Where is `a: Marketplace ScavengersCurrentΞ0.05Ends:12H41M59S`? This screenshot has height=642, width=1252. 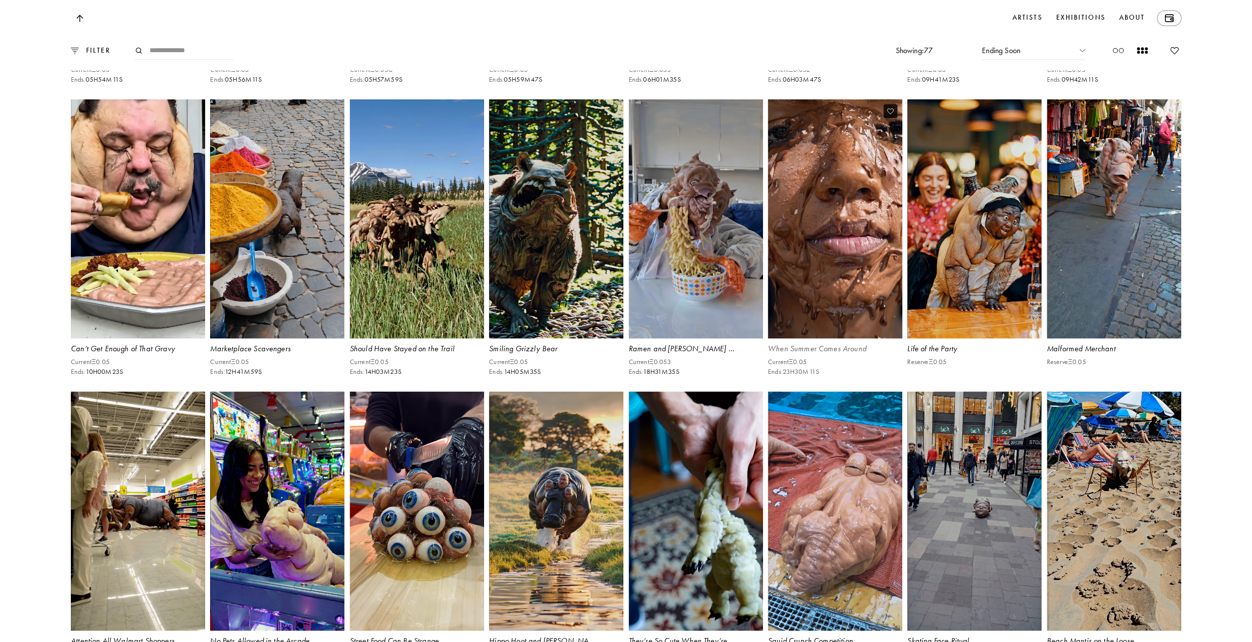
a: Marketplace ScavengersCurrentΞ0.05Ends:12H41M59S is located at coordinates (277, 243).